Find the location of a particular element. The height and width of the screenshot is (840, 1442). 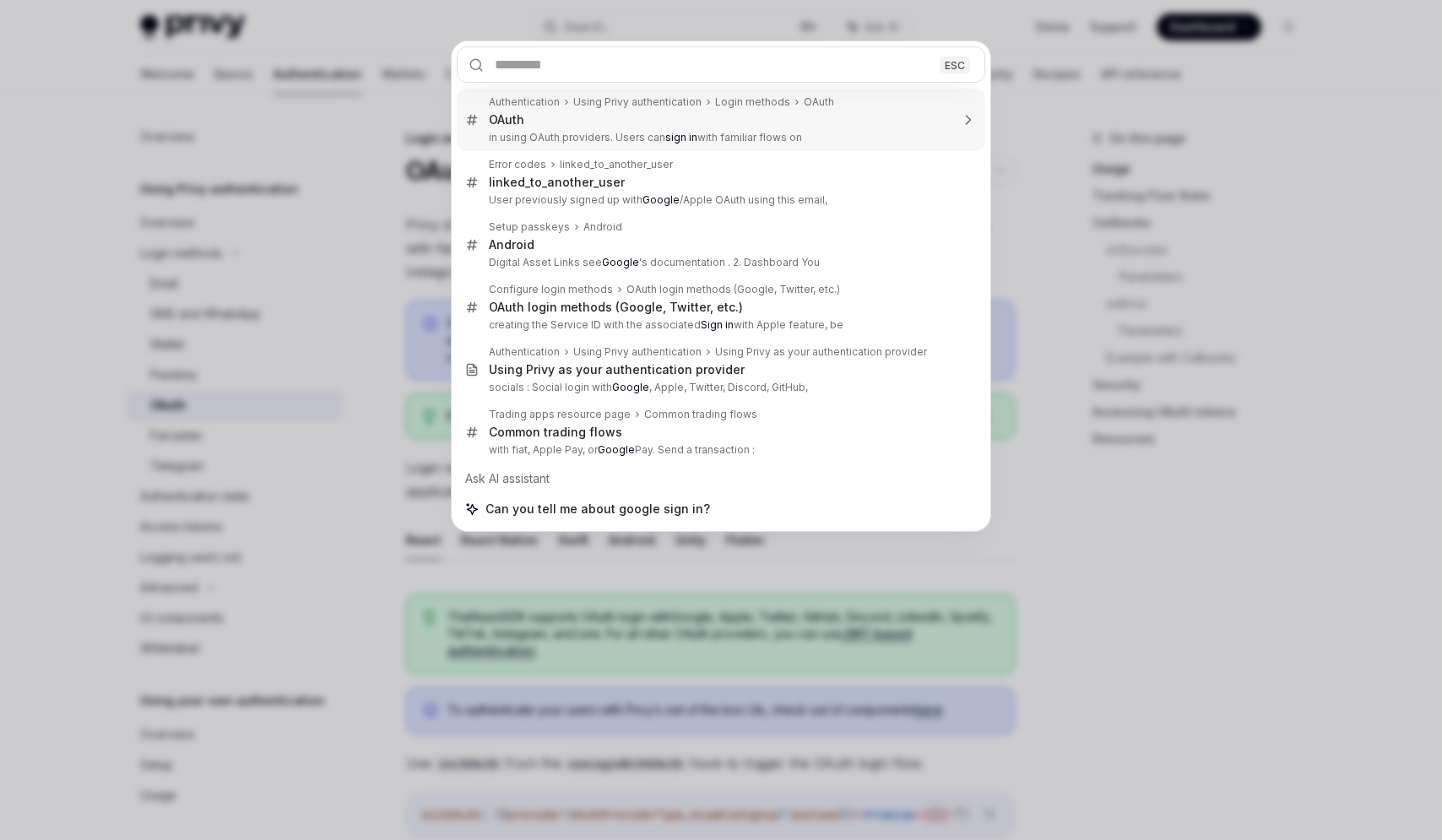

b: sign in is located at coordinates (681, 137).